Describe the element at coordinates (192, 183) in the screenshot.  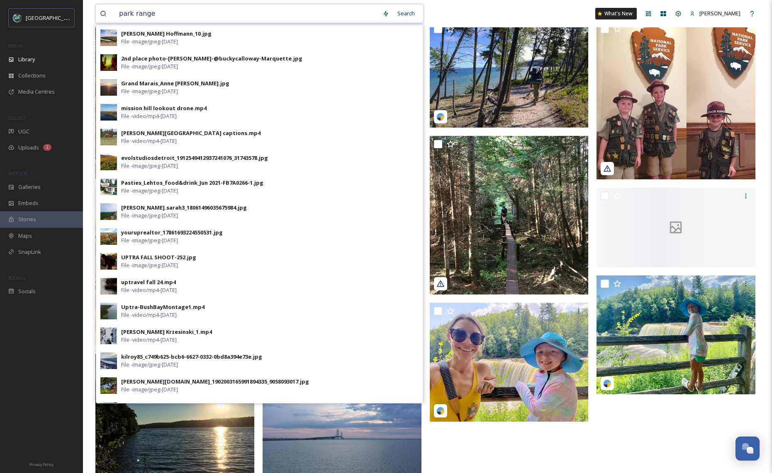
I see `div: Pasties_Lehtos_food&drink_Jun 2021-FB7A0266-1.jpg` at that location.